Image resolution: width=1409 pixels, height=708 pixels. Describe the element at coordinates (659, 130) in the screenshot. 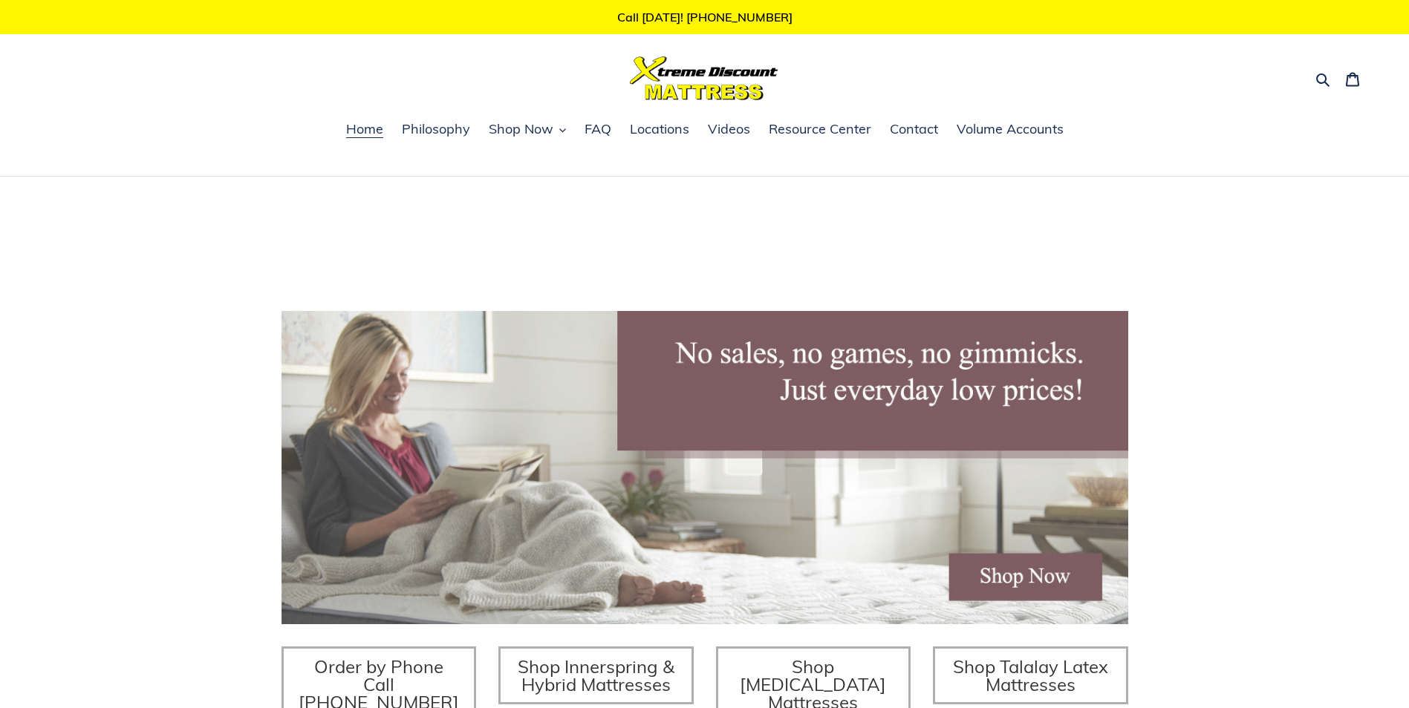

I see `a: Locations` at that location.